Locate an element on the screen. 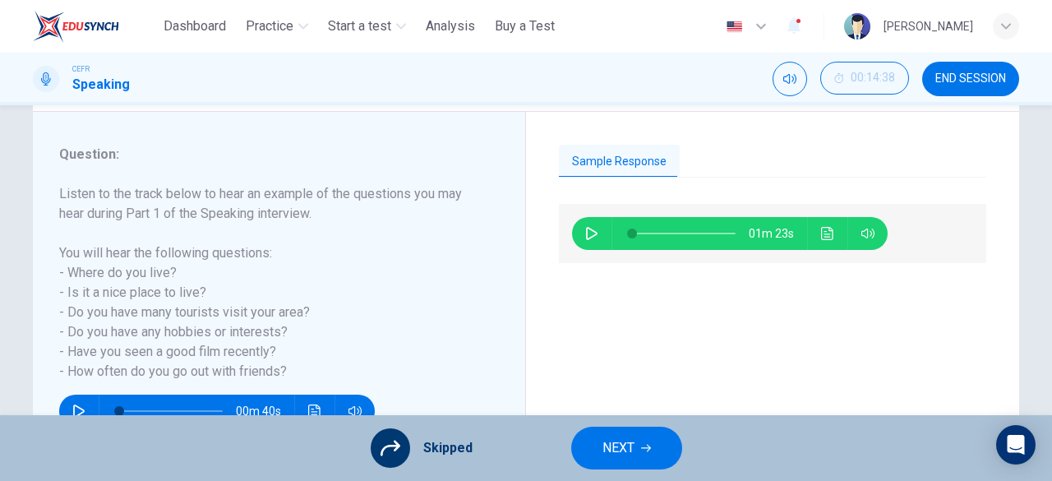 This screenshot has width=1052, height=481. img: ELTC logo is located at coordinates (76, 26).